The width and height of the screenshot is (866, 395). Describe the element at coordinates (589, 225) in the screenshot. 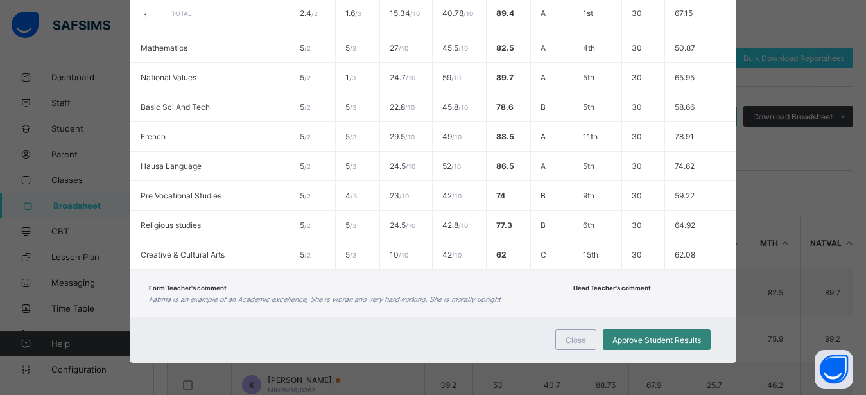

I see `span: 6th` at that location.